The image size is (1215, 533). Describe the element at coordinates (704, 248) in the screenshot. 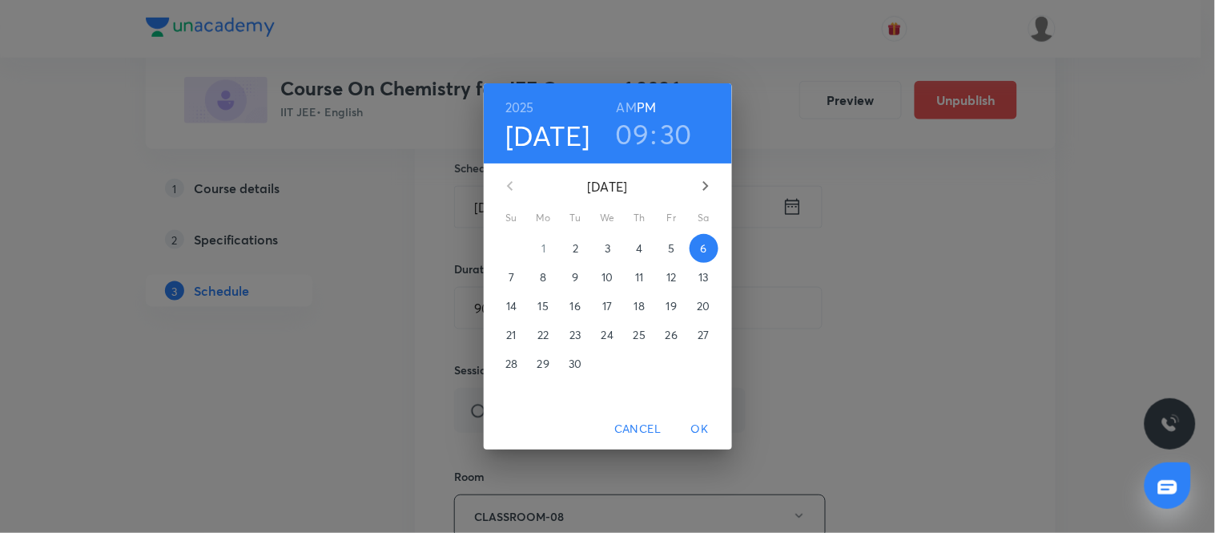

I see `button: 6` at that location.